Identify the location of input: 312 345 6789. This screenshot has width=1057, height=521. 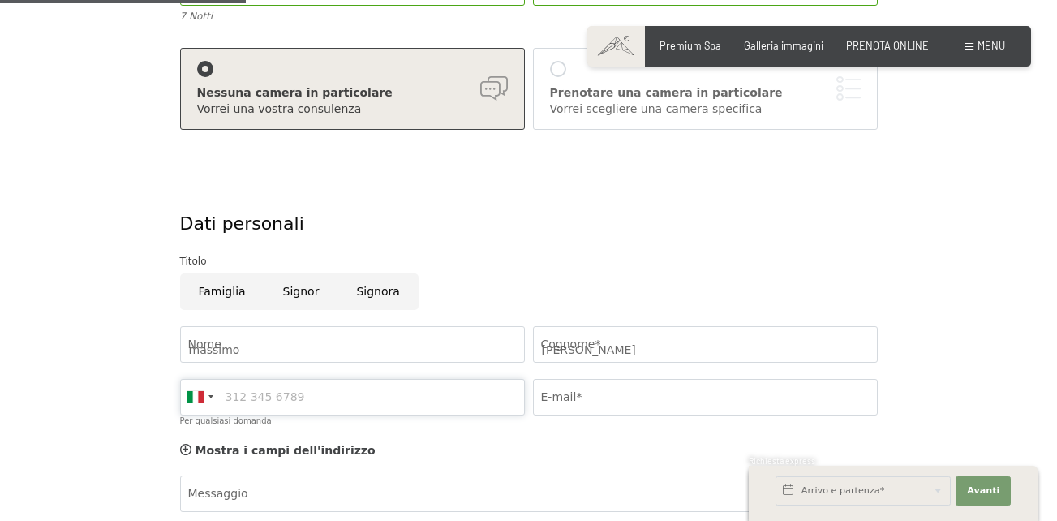
(352, 397).